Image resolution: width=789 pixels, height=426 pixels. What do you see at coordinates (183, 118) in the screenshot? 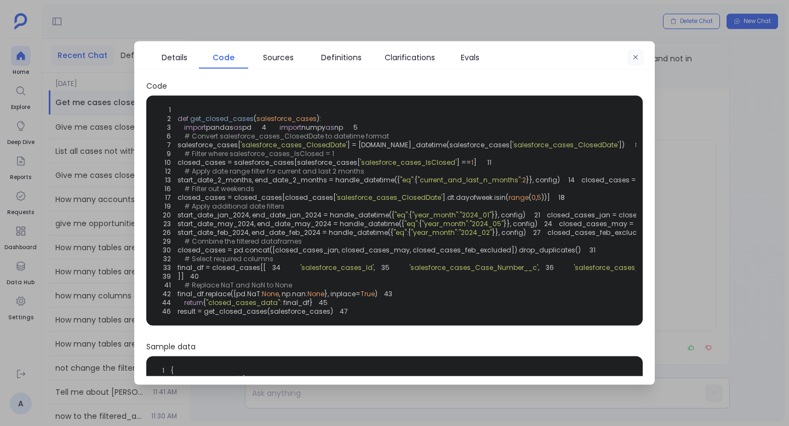
I see `span: def` at bounding box center [183, 118].